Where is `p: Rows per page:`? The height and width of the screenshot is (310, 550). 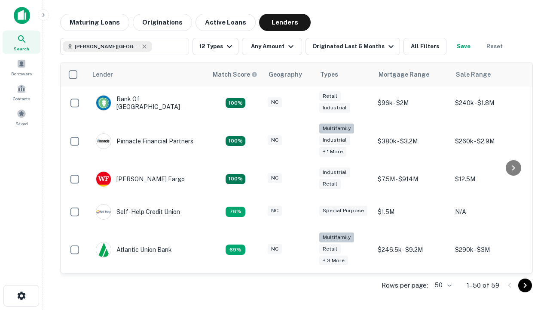 p: Rows per page: is located at coordinates (405, 285).